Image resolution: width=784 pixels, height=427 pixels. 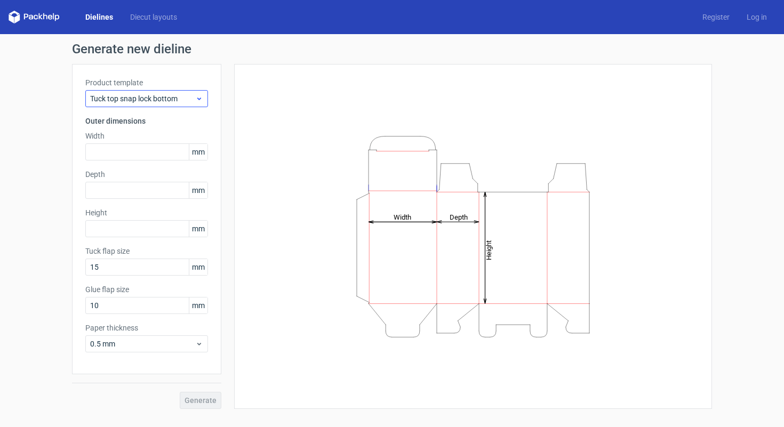 I want to click on span: 0.5 mm, so click(x=142, y=344).